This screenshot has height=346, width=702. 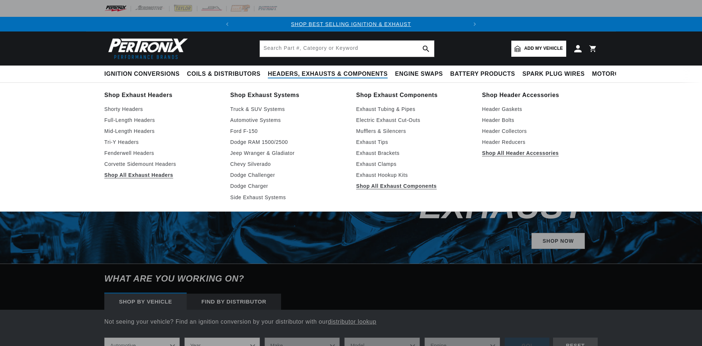 What do you see at coordinates (543, 48) in the screenshot?
I see `span: Add my vehicle` at bounding box center [543, 48].